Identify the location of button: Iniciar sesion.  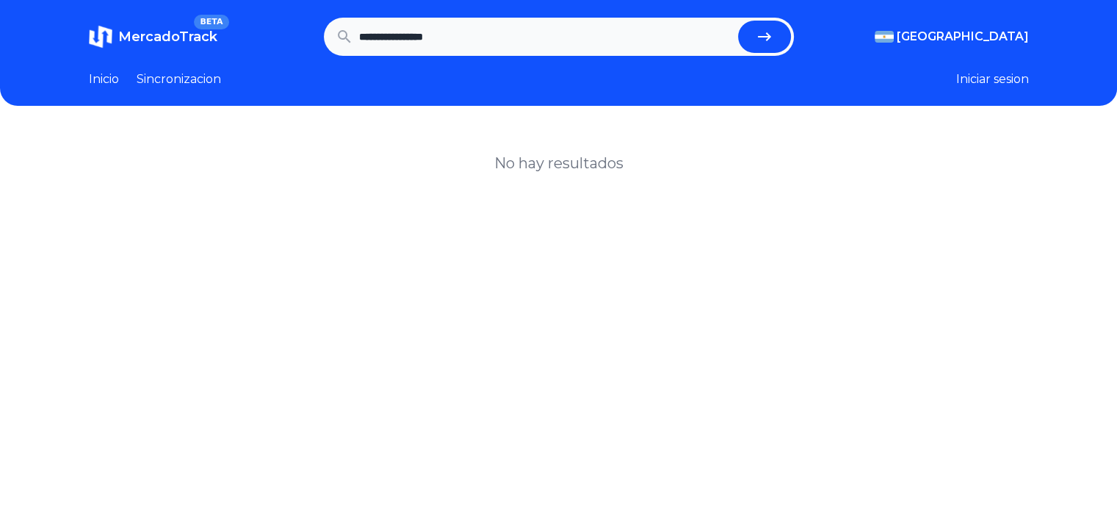
(992, 79).